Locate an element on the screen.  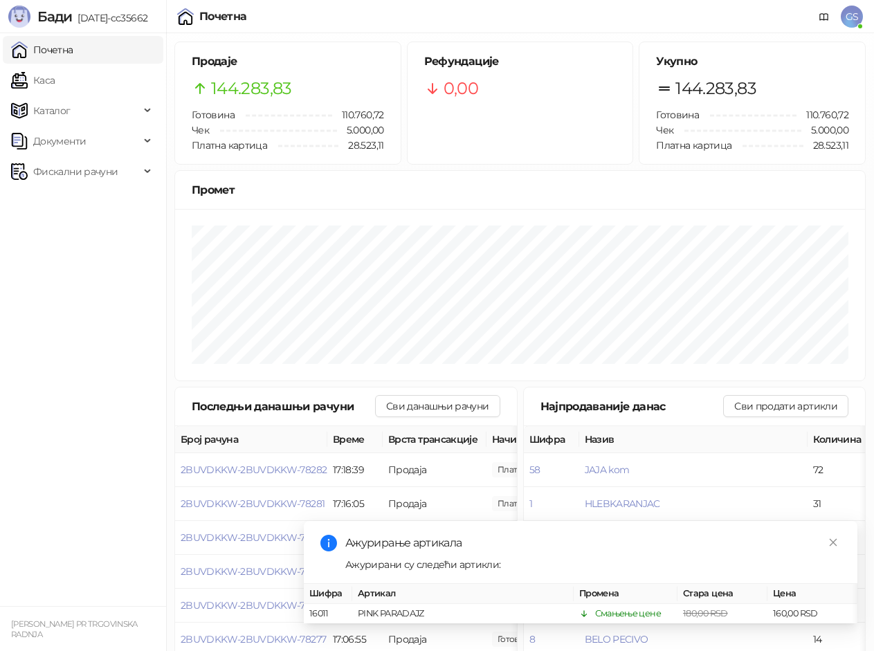
th: Врста трансакције is located at coordinates (434, 439).